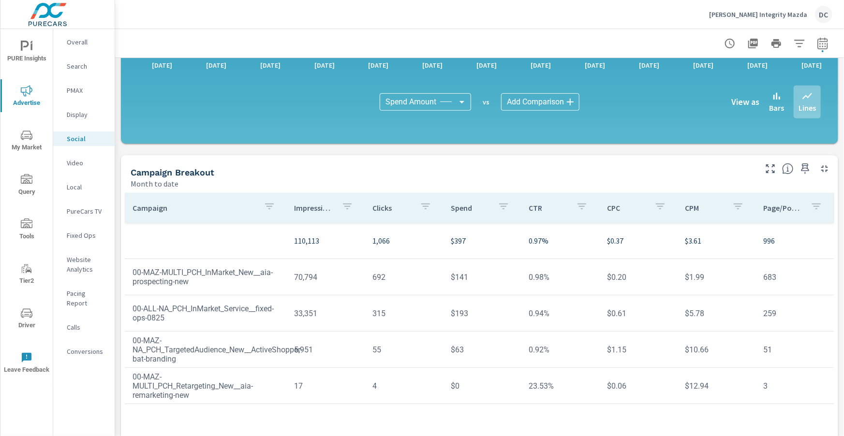 This screenshot has width=844, height=436. I want to click on td: 55, so click(404, 350).